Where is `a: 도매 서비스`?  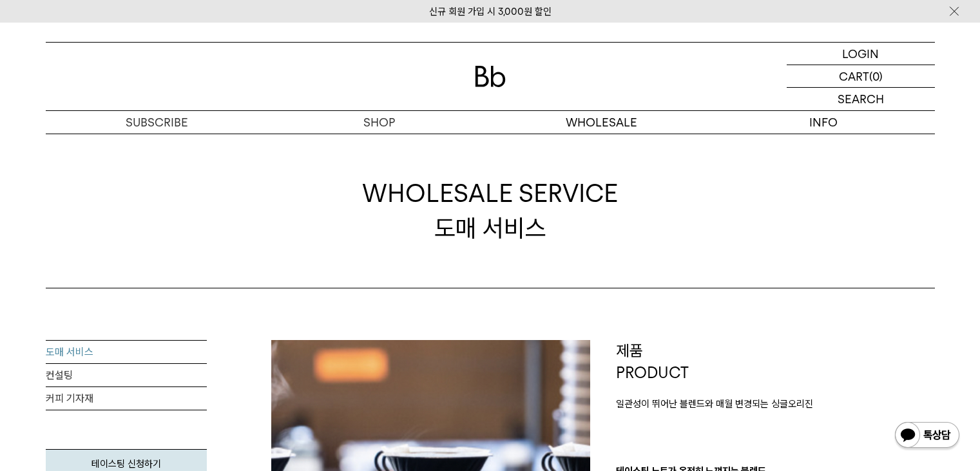
a: 도매 서비스 is located at coordinates (126, 352).